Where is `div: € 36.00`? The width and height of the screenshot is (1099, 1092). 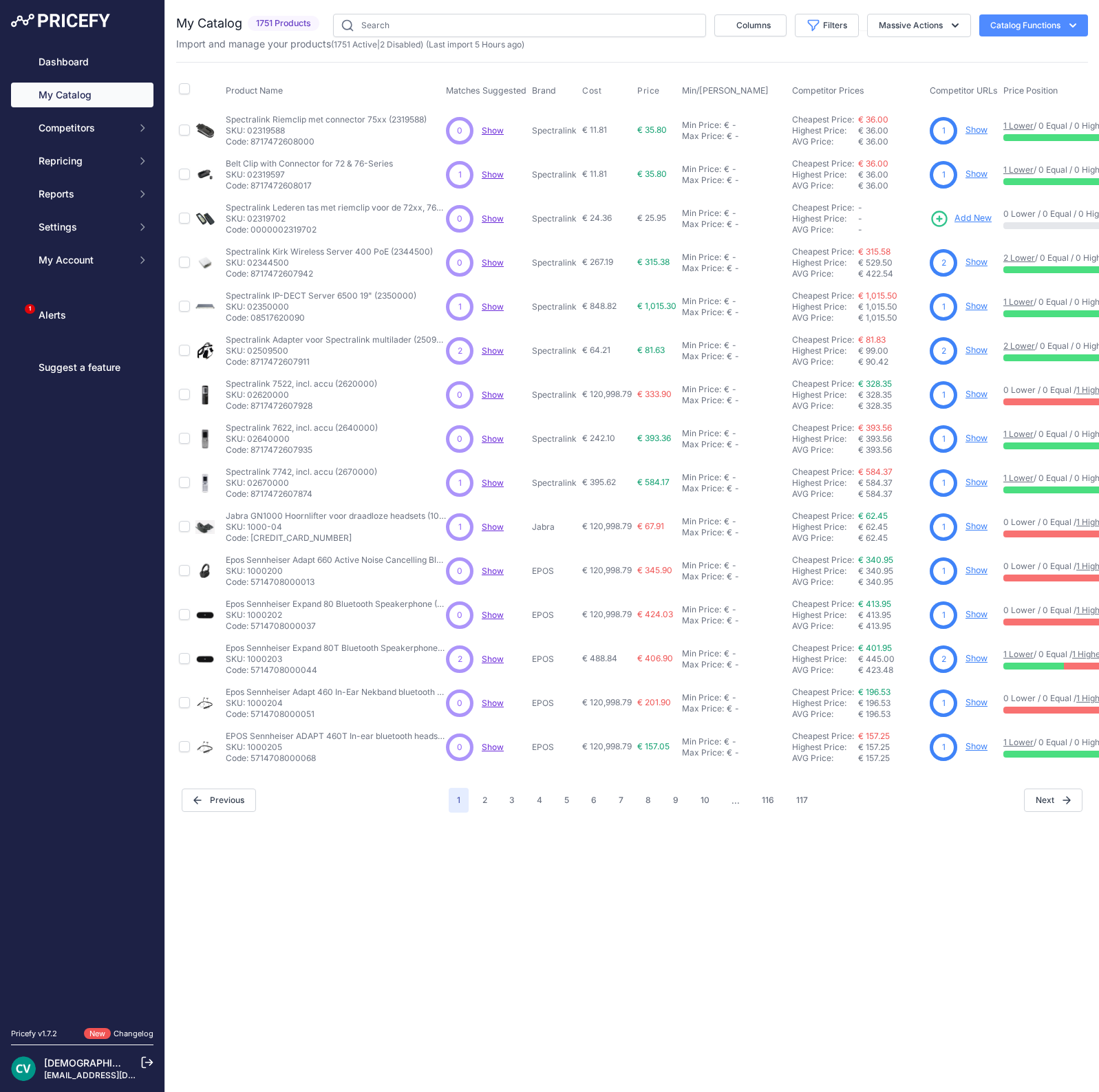
div: € 36.00 is located at coordinates (891, 142).